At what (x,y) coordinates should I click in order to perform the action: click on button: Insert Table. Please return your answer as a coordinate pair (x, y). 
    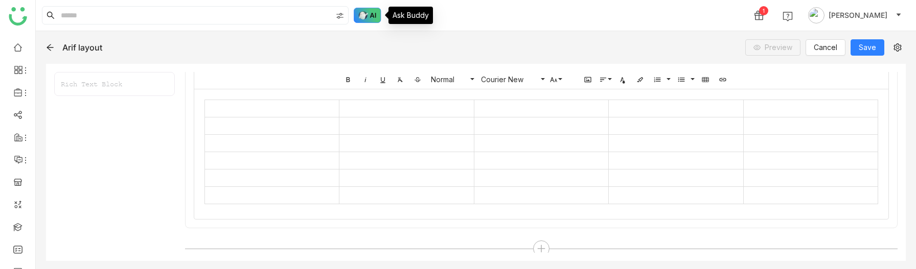
    Looking at the image, I should click on (705, 79).